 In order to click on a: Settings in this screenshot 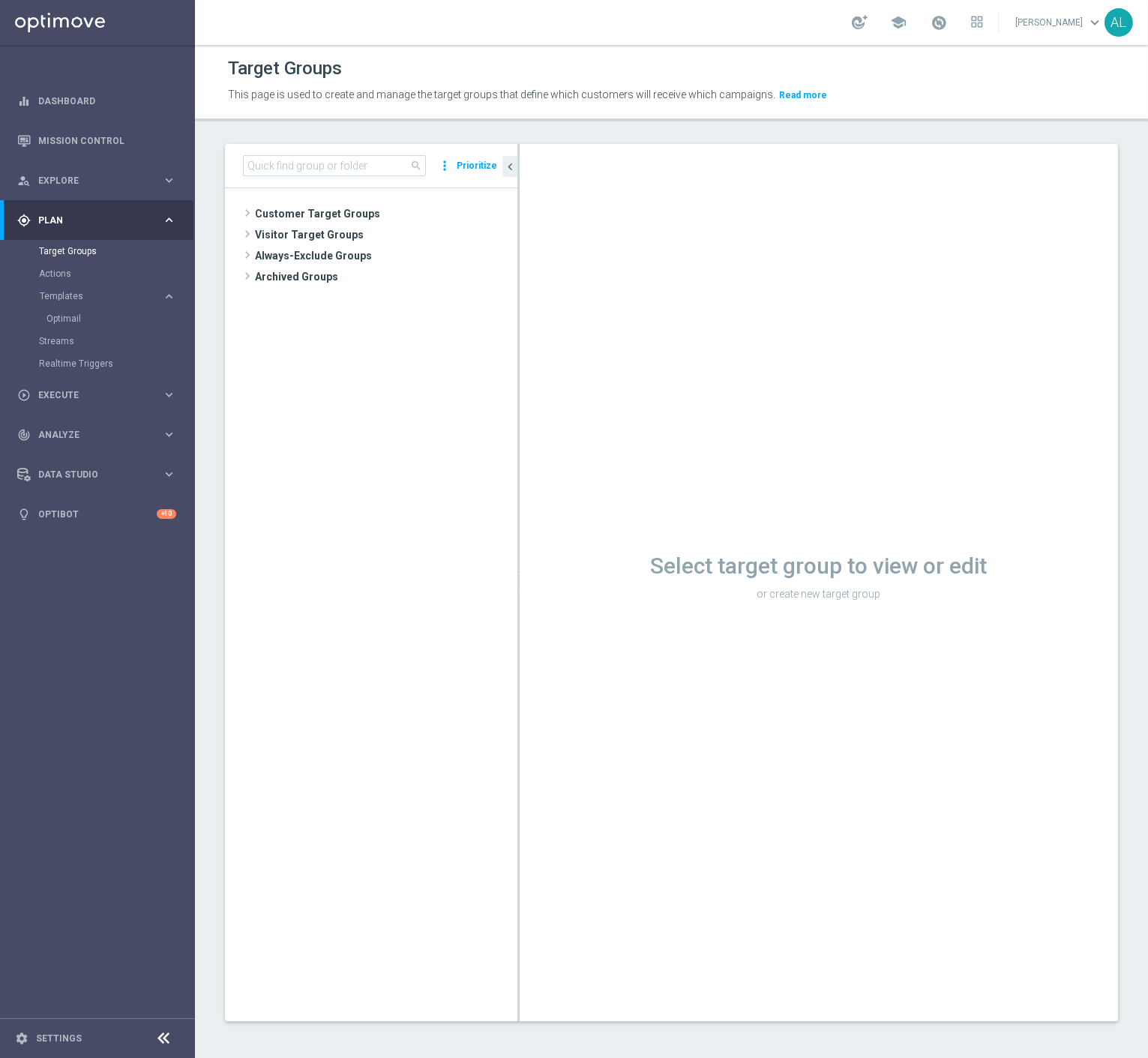, I will do `click(59, 1038)`.